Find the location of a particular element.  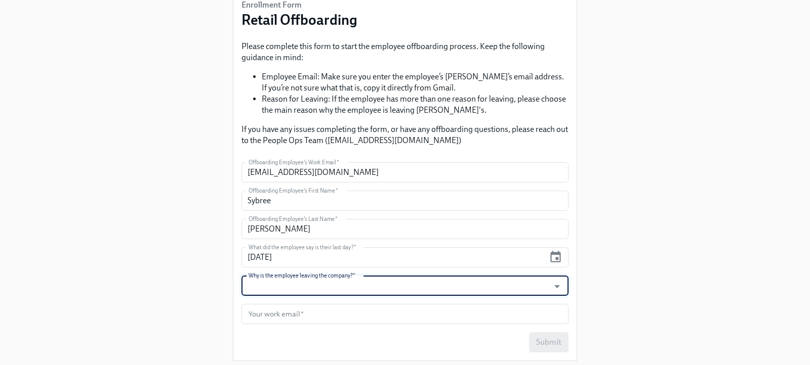

h3: Retail Offboarding is located at coordinates (299, 20).